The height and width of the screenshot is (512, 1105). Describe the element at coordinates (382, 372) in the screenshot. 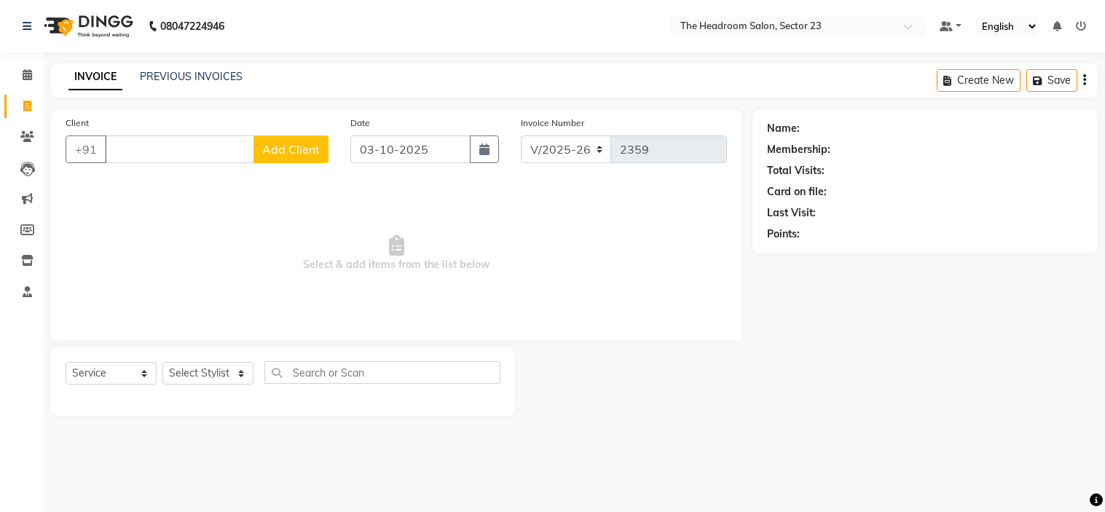

I see `input: Search or Scan` at that location.